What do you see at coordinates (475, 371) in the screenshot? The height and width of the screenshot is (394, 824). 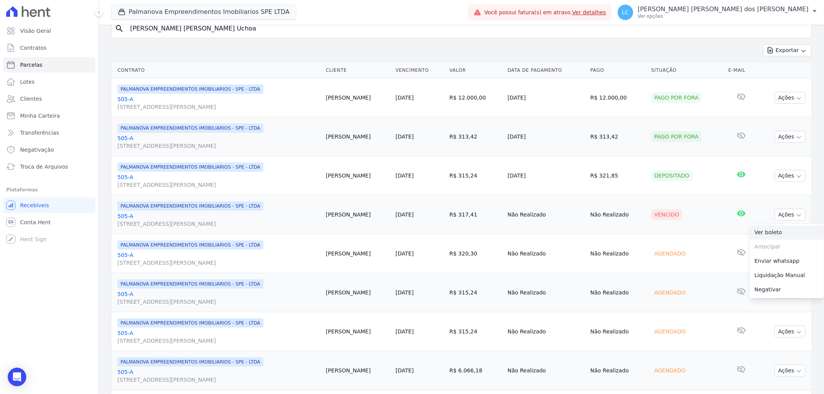 I see `td: R$ 6.066,18` at bounding box center [475, 371].